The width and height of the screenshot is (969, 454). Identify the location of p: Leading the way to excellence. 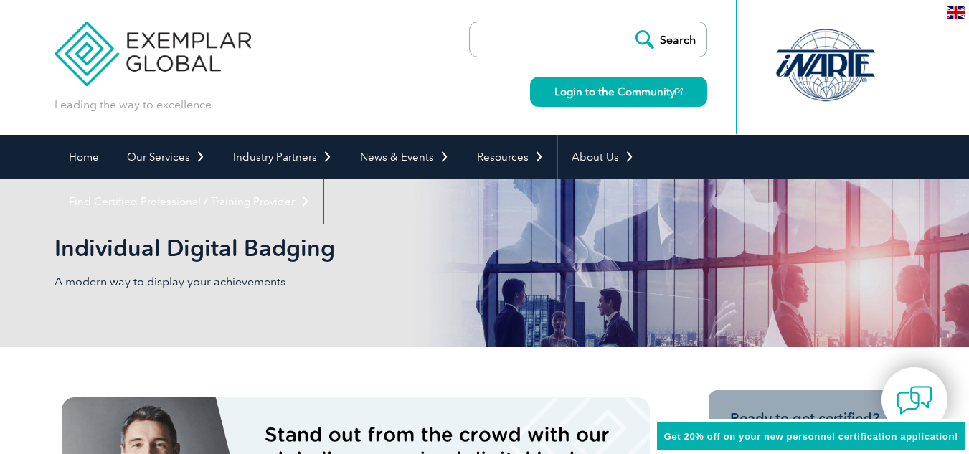
(133, 105).